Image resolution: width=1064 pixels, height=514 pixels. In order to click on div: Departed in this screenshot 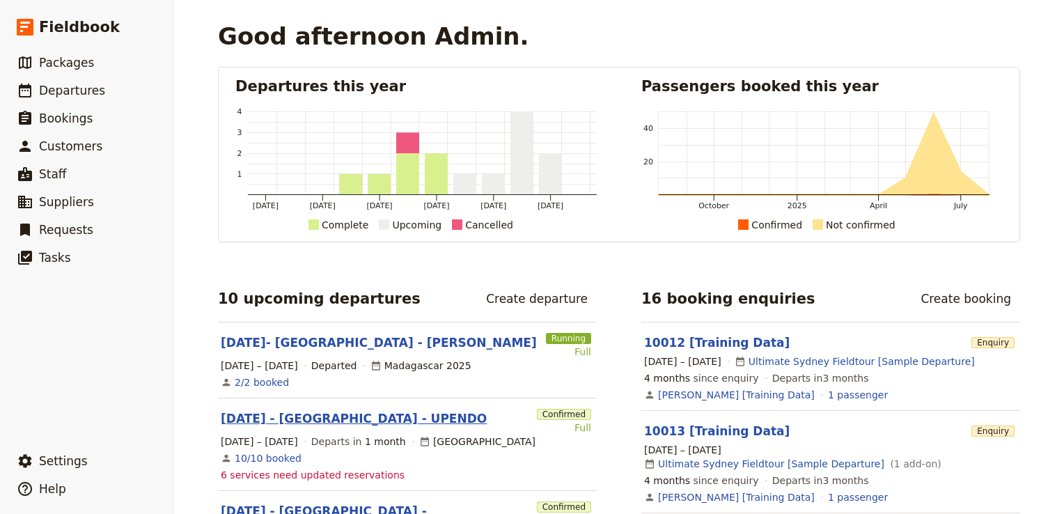, I will do `click(334, 366)`.